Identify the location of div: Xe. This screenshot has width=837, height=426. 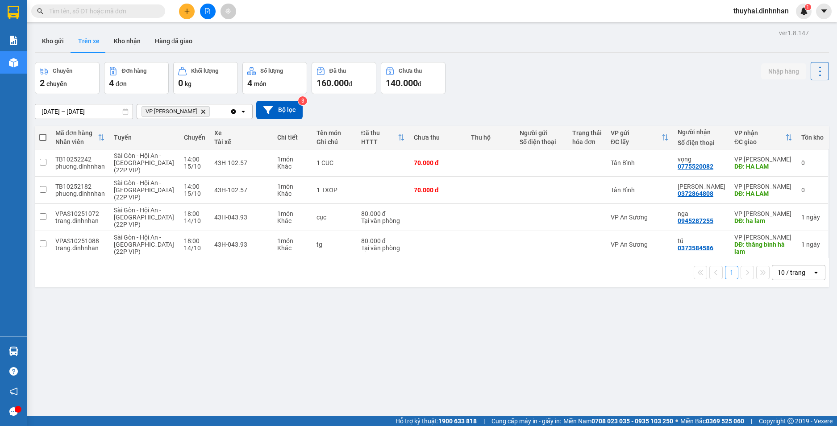
(241, 133).